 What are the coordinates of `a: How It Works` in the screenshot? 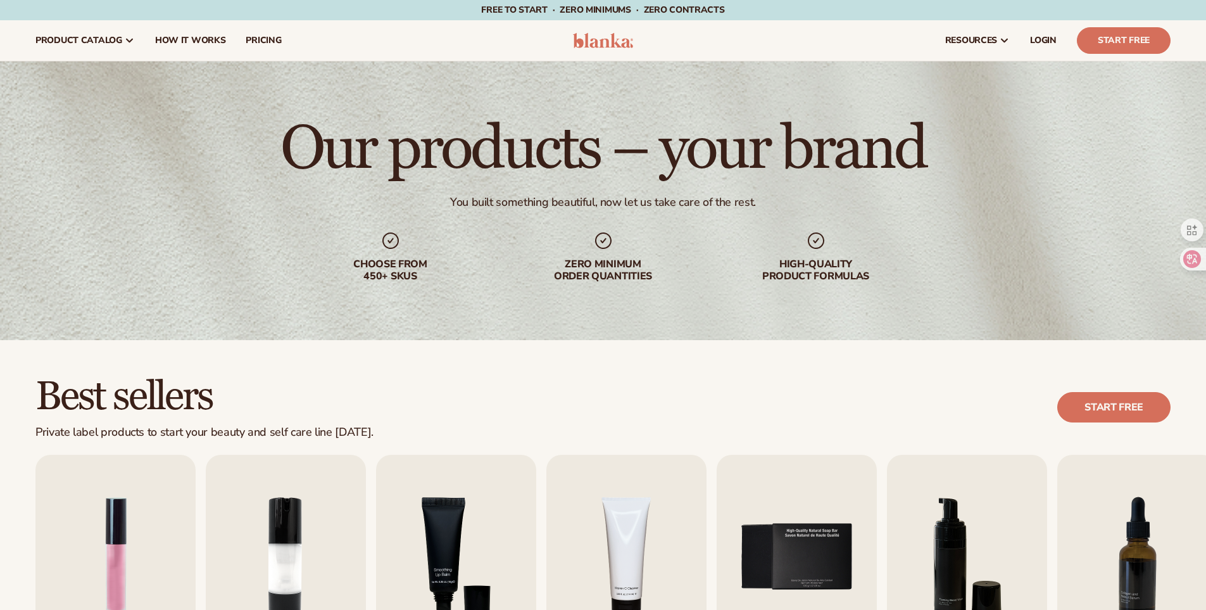 It's located at (191, 41).